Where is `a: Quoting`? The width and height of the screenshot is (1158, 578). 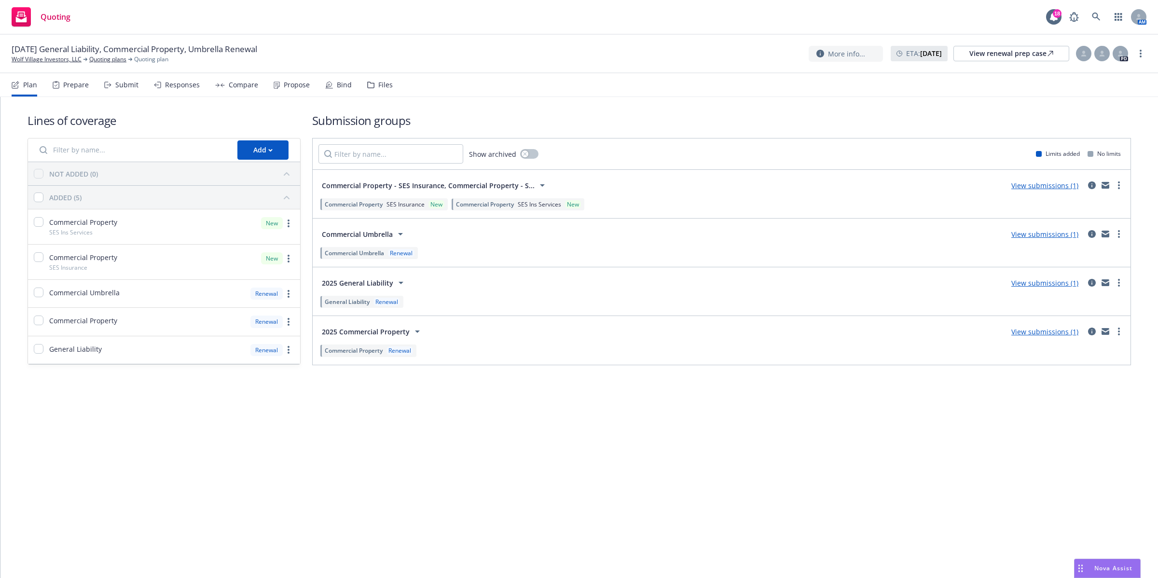
a: Quoting is located at coordinates (41, 17).